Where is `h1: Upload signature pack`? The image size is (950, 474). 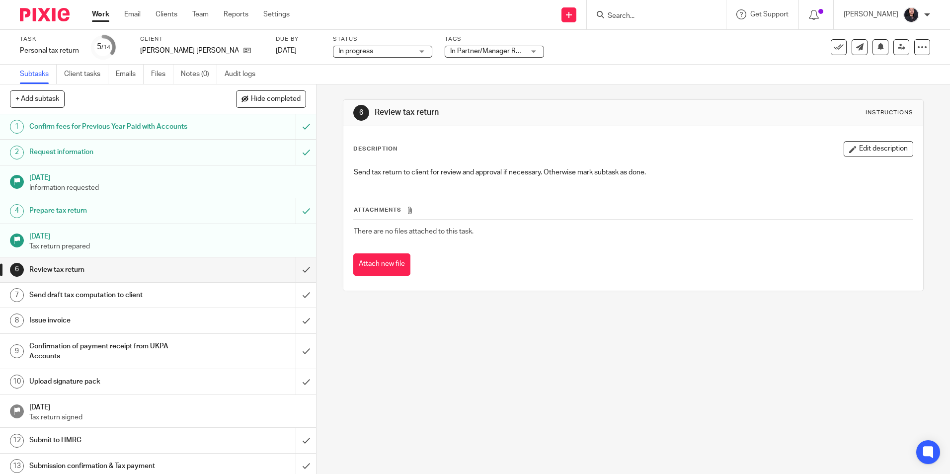 h1: Upload signature pack is located at coordinates (115, 382).